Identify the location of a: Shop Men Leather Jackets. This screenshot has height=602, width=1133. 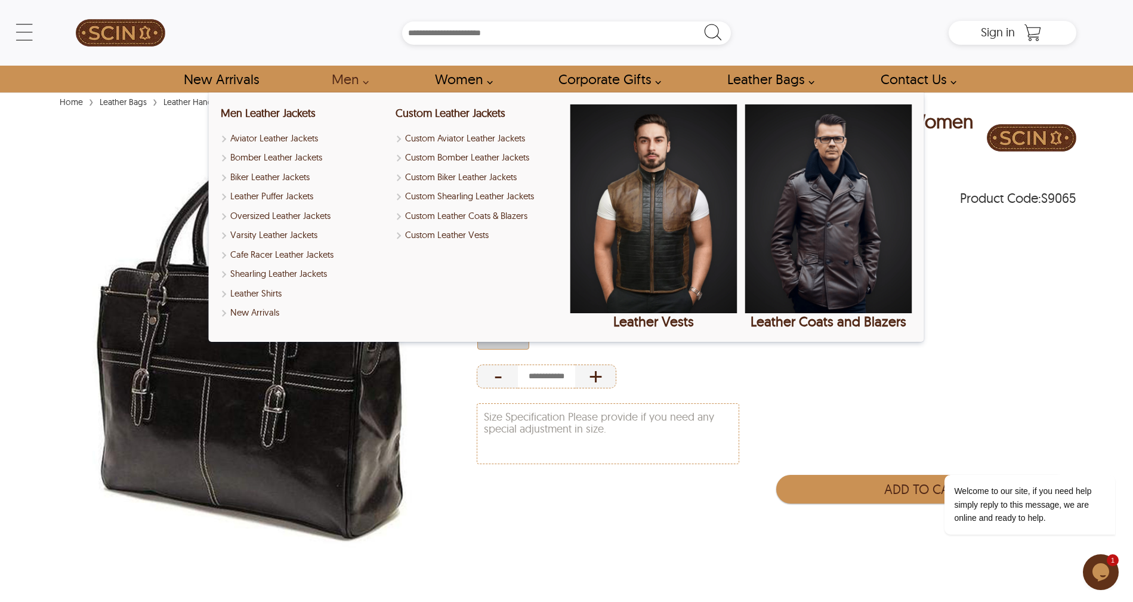
(268, 113).